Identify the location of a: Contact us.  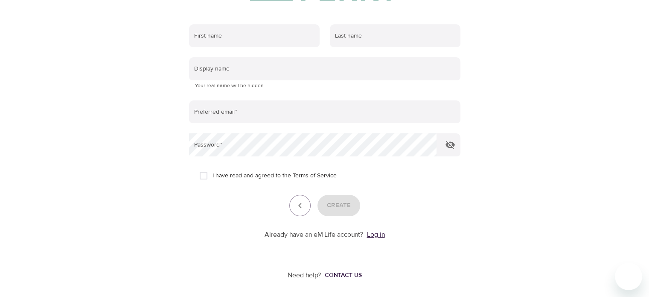
(342, 275).